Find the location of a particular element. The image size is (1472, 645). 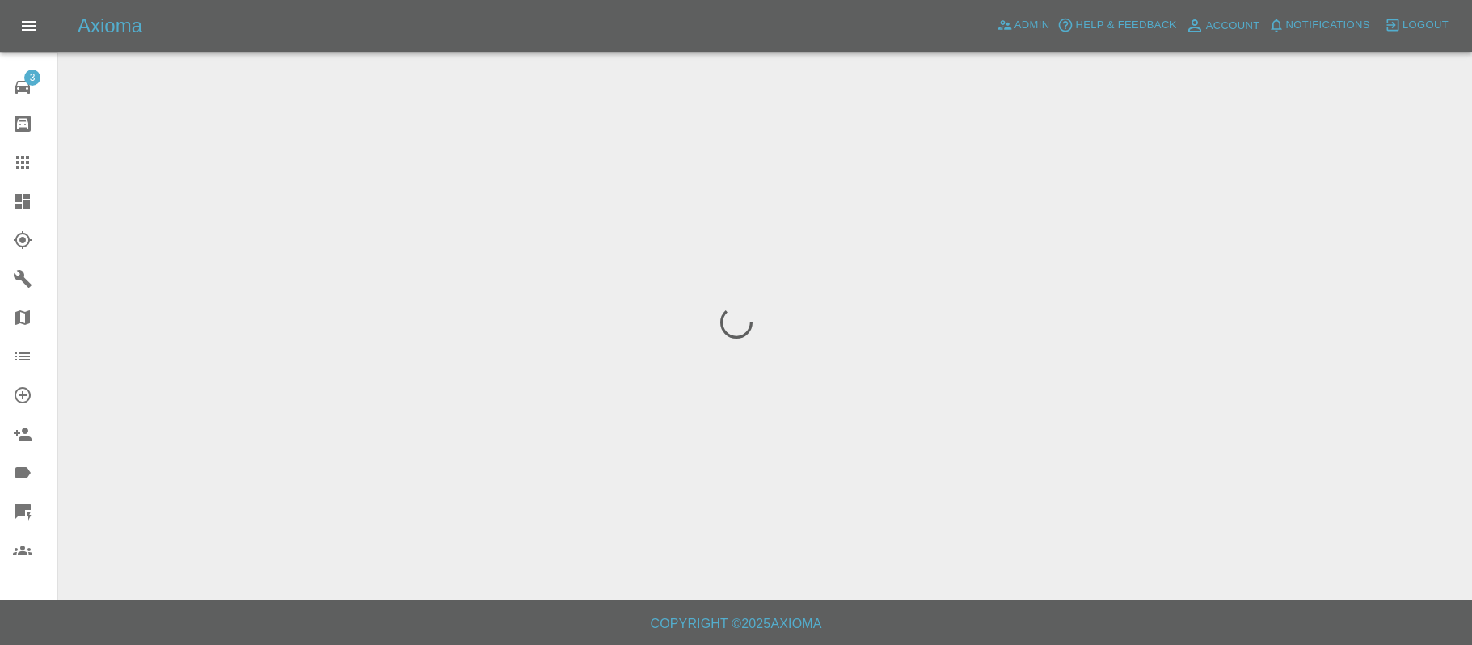

span: Admin is located at coordinates (1032, 25).